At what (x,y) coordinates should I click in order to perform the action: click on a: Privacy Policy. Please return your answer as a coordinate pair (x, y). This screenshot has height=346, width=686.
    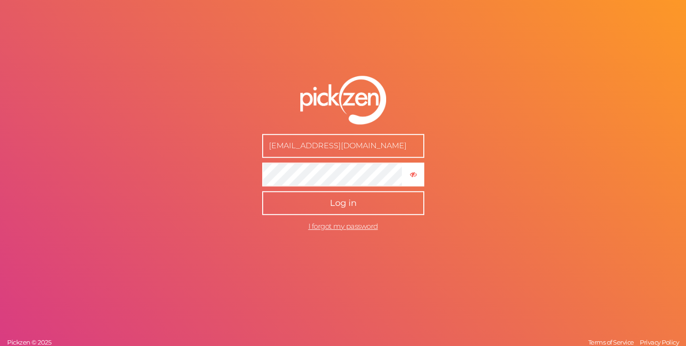
    Looking at the image, I should click on (659, 342).